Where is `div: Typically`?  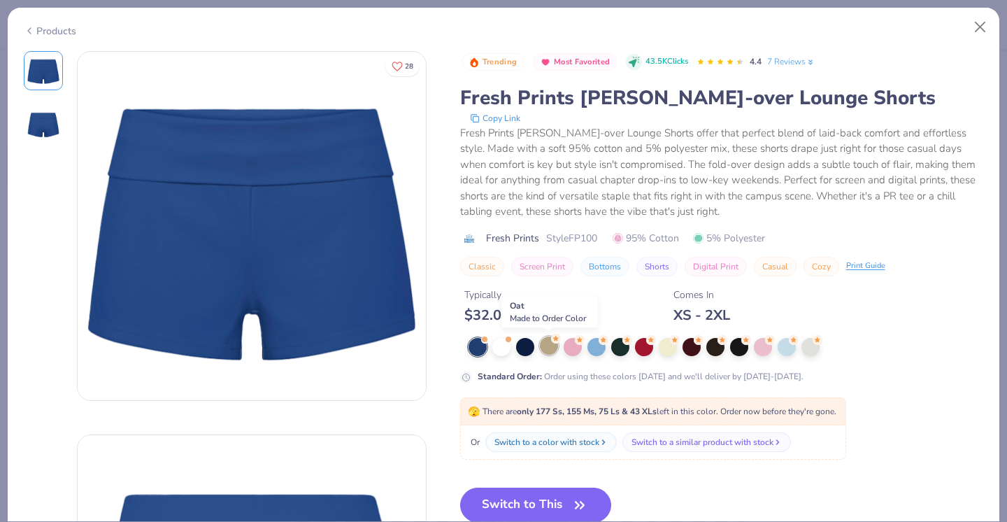
div: Typically is located at coordinates (522, 294).